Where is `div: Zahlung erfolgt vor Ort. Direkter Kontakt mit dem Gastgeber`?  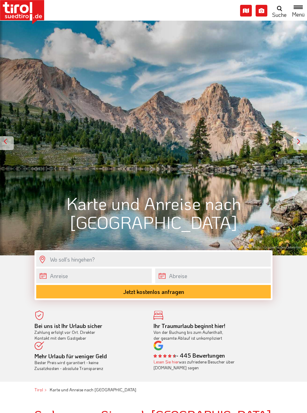 div: Zahlung erfolgt vor Ort. Direkter Kontakt mit dem Gastgeber is located at coordinates (89, 332).